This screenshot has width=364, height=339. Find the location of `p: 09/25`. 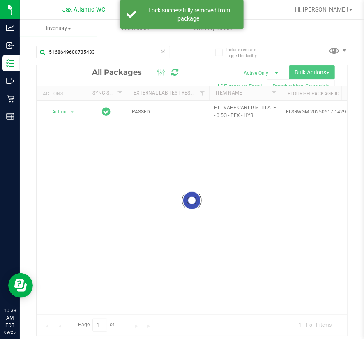

p: 09/25 is located at coordinates (10, 332).